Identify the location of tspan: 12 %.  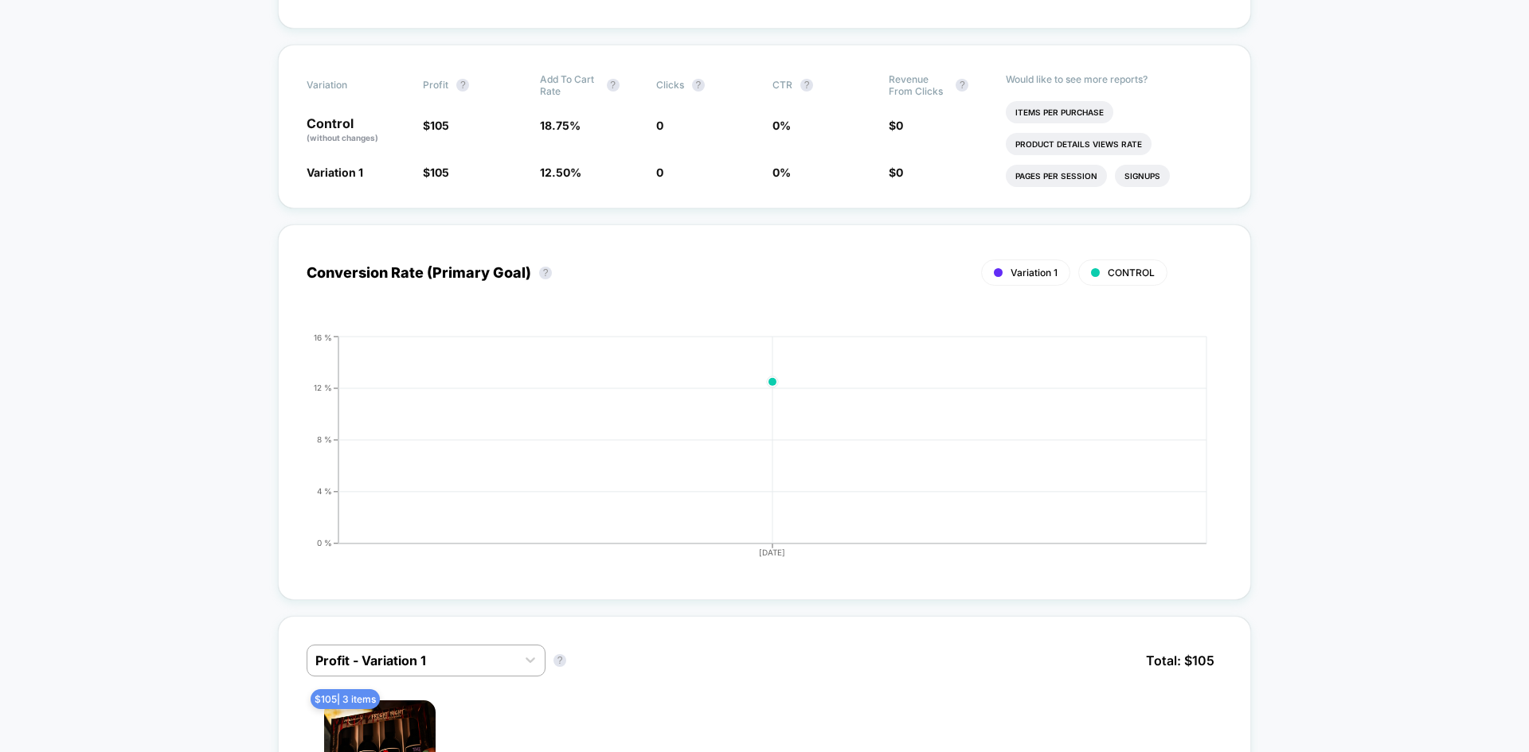
(322, 388).